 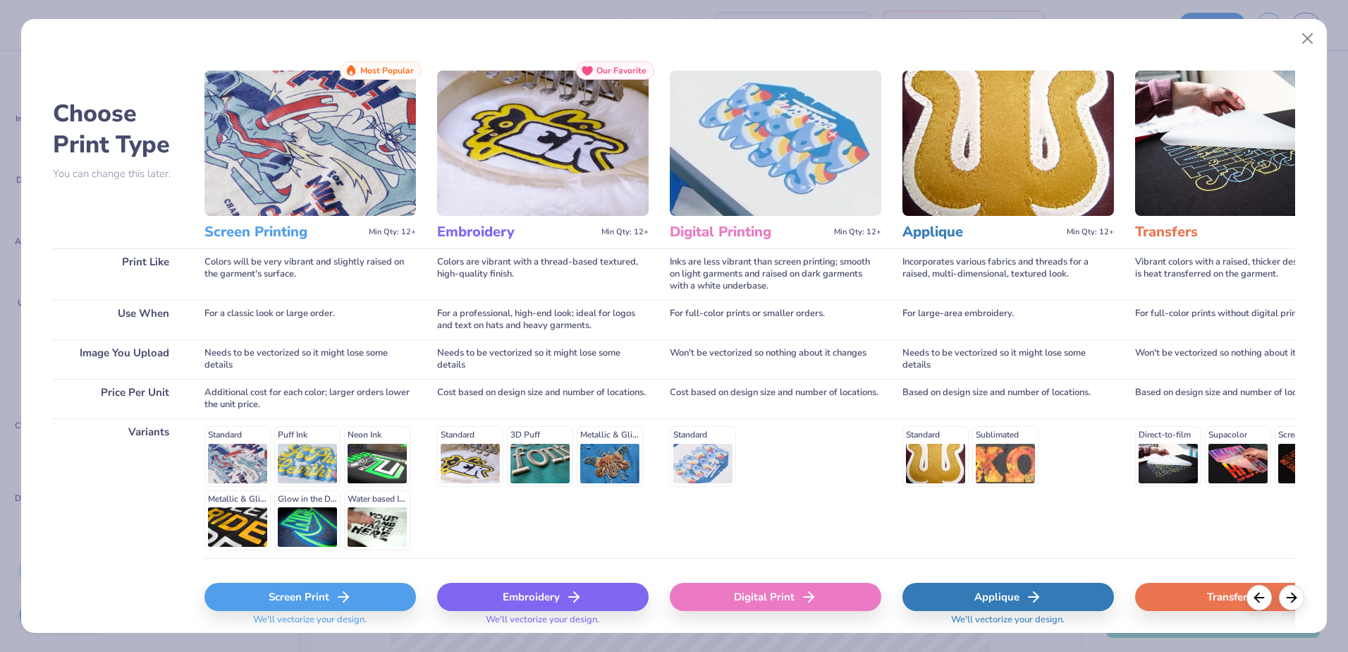 What do you see at coordinates (1308, 39) in the screenshot?
I see `button: Close` at bounding box center [1308, 39].